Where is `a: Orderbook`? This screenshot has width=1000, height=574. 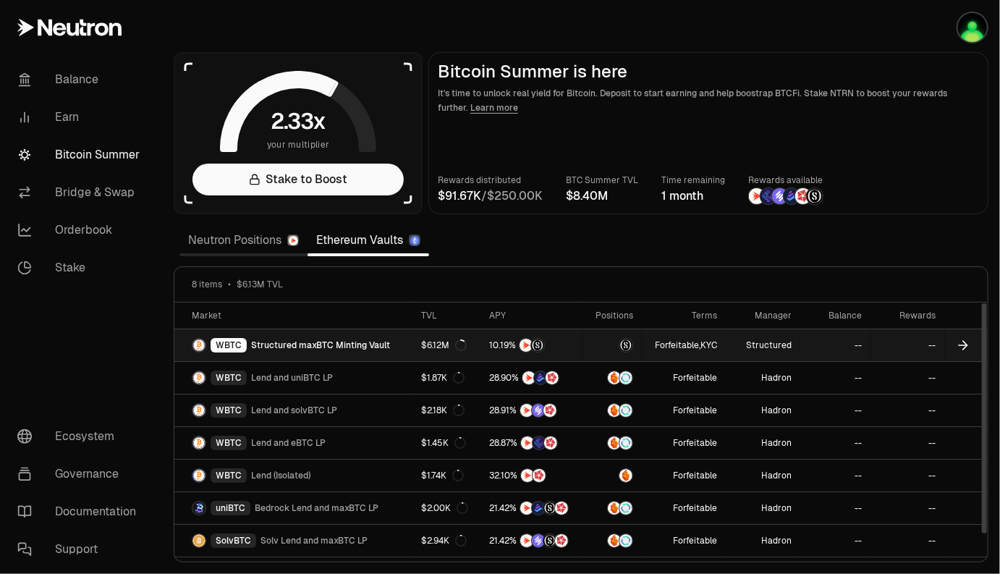 a: Orderbook is located at coordinates (81, 230).